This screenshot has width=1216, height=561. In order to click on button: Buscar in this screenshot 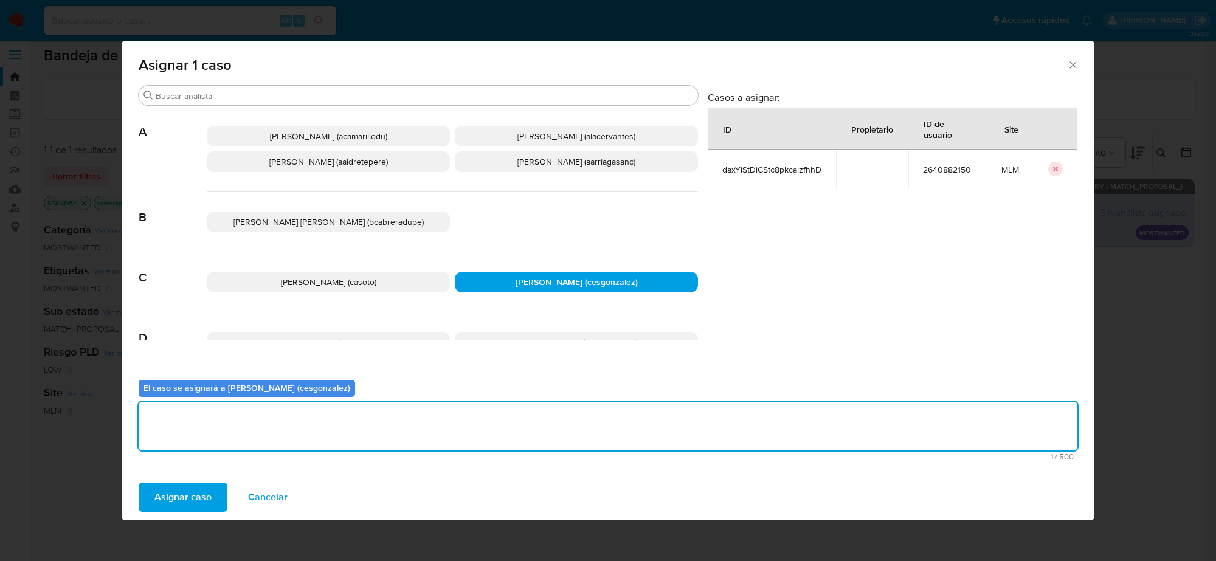, I will do `click(148, 95)`.